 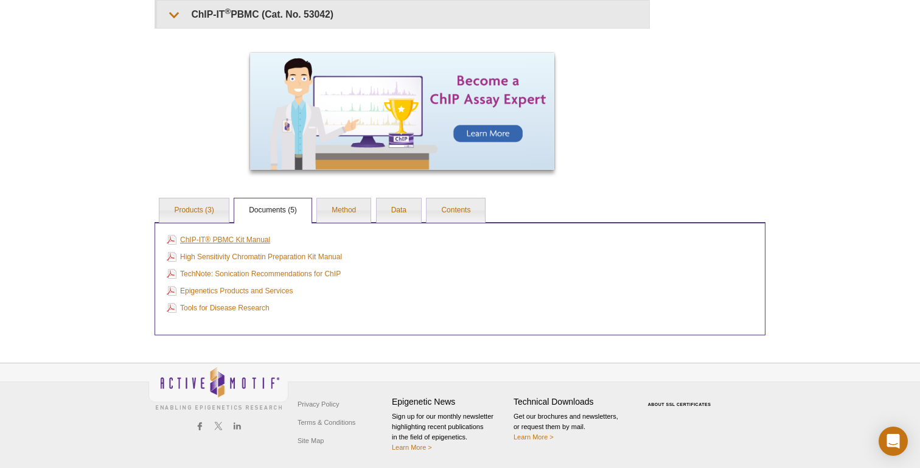 What do you see at coordinates (456, 211) in the screenshot?
I see `a: Contents` at bounding box center [456, 211].